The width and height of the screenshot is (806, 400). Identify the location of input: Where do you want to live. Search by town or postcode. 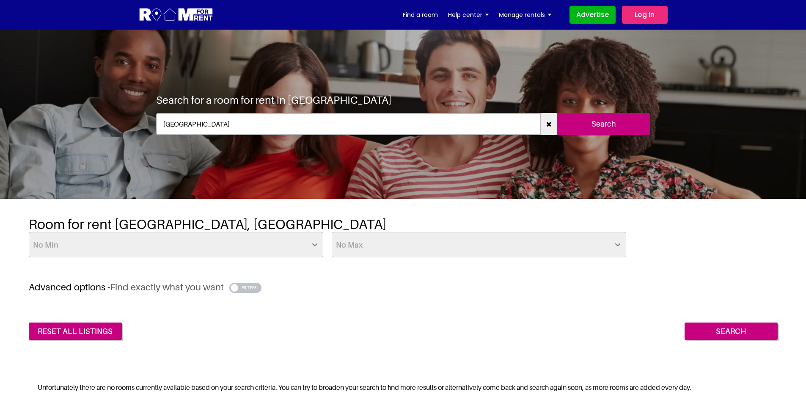
(348, 124).